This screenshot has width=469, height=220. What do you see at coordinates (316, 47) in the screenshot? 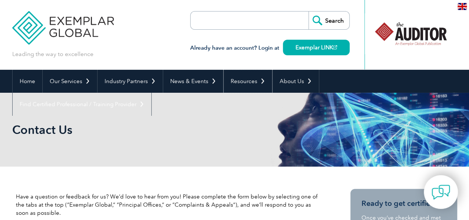
I see `a: Exemplar LINK` at bounding box center [316, 47].